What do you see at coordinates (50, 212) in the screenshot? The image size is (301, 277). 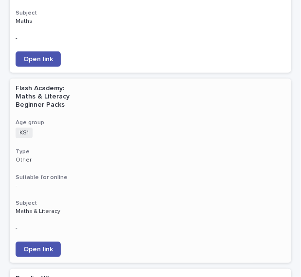 I see `p: Maths & Literacy` at bounding box center [50, 212].